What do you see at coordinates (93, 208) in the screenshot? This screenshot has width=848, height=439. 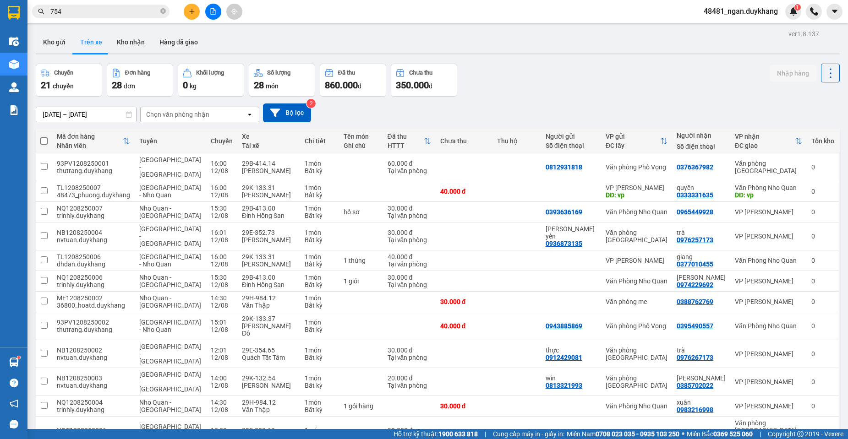 I see `div: NQ1208250007` at bounding box center [93, 208].